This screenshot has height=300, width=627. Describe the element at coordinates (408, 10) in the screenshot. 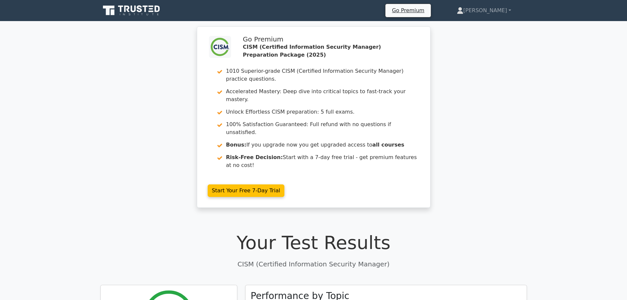

I see `a: Go Premium` at that location.